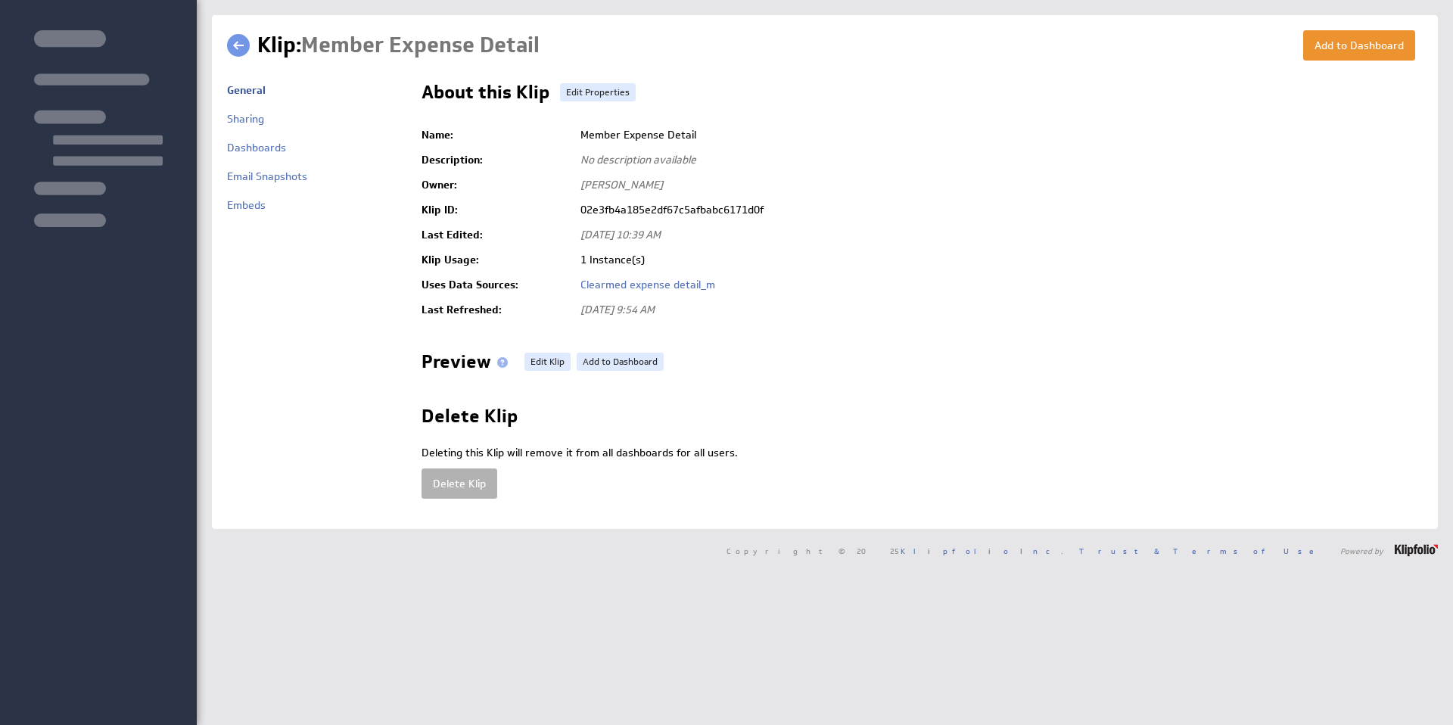 Image resolution: width=1453 pixels, height=725 pixels. What do you see at coordinates (1415, 550) in the screenshot?
I see `img: logo-footer.png` at bounding box center [1415, 550].